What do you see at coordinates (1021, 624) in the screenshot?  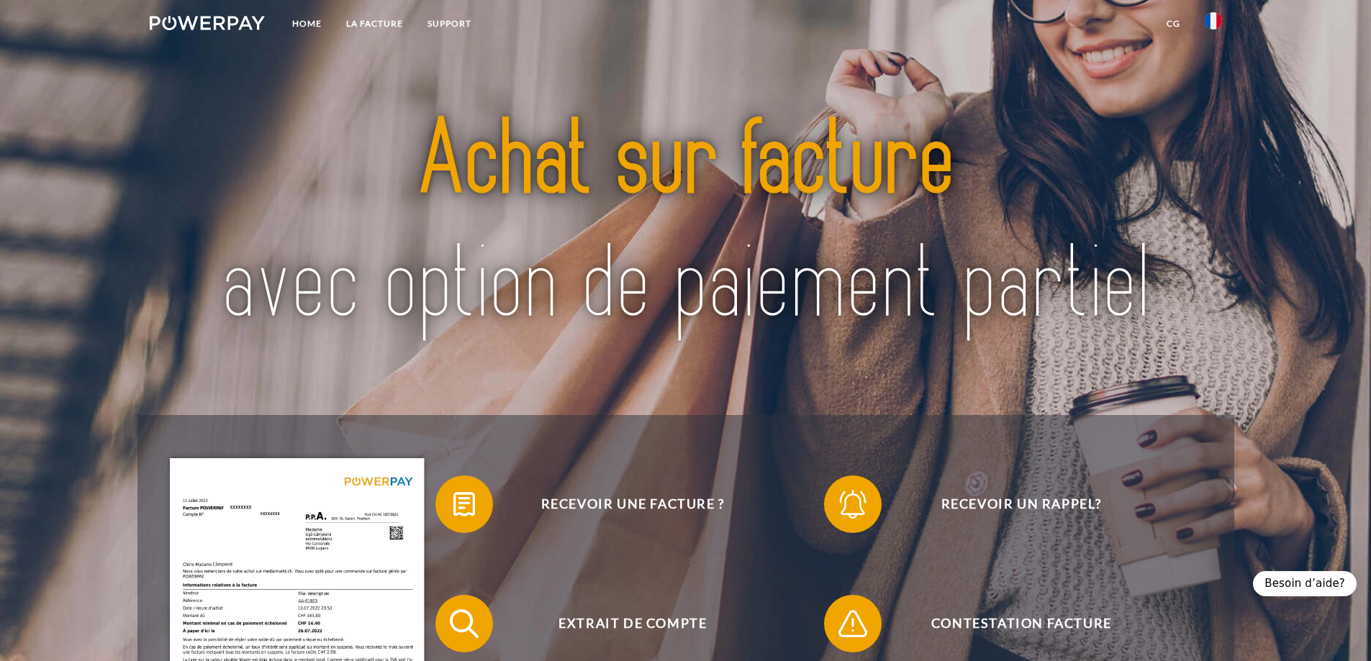 I see `span: Contestation Facture` at bounding box center [1021, 624].